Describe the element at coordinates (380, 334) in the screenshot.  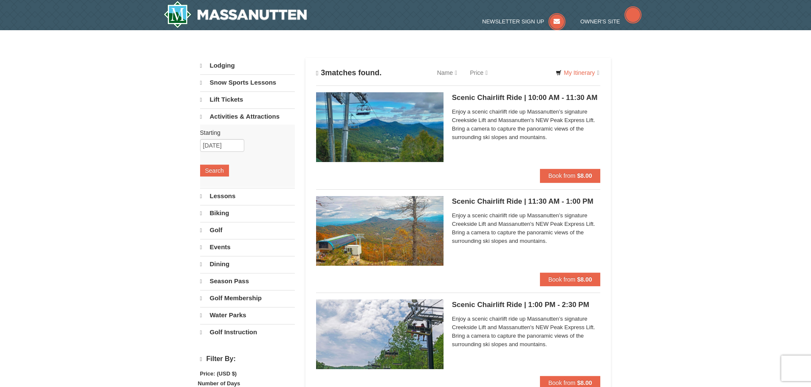
I see `img: 24896431-9-664d1467.jpg` at that location.